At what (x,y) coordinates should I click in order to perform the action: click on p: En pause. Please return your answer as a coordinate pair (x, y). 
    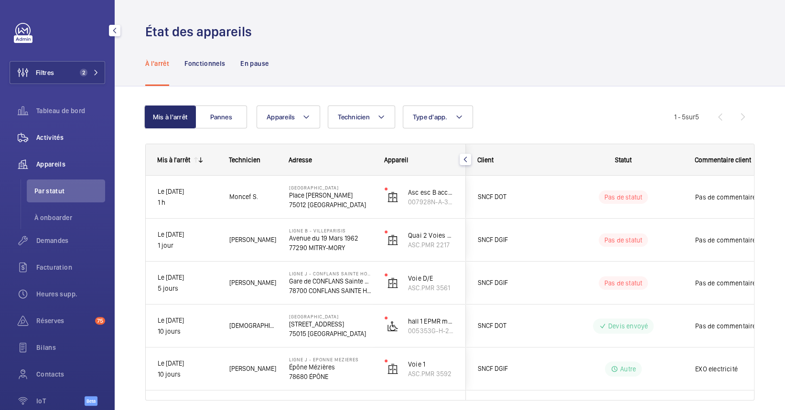
    Looking at the image, I should click on (254, 64).